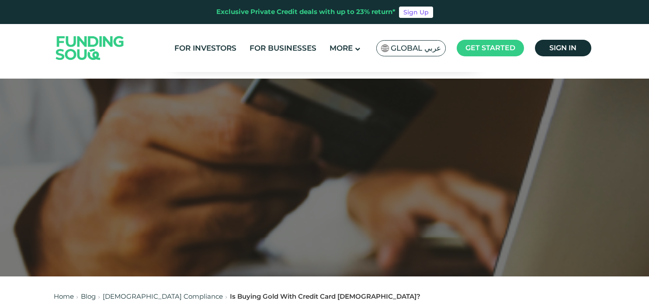  What do you see at coordinates (563, 48) in the screenshot?
I see `span: Sign in` at bounding box center [563, 48].